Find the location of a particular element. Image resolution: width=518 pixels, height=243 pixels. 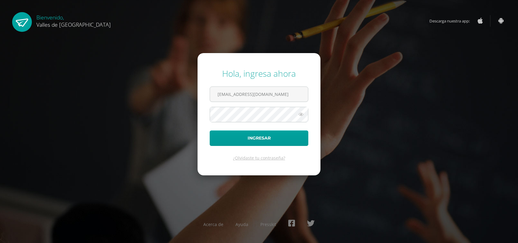

div: Bienvenido, is located at coordinates (73, 20).